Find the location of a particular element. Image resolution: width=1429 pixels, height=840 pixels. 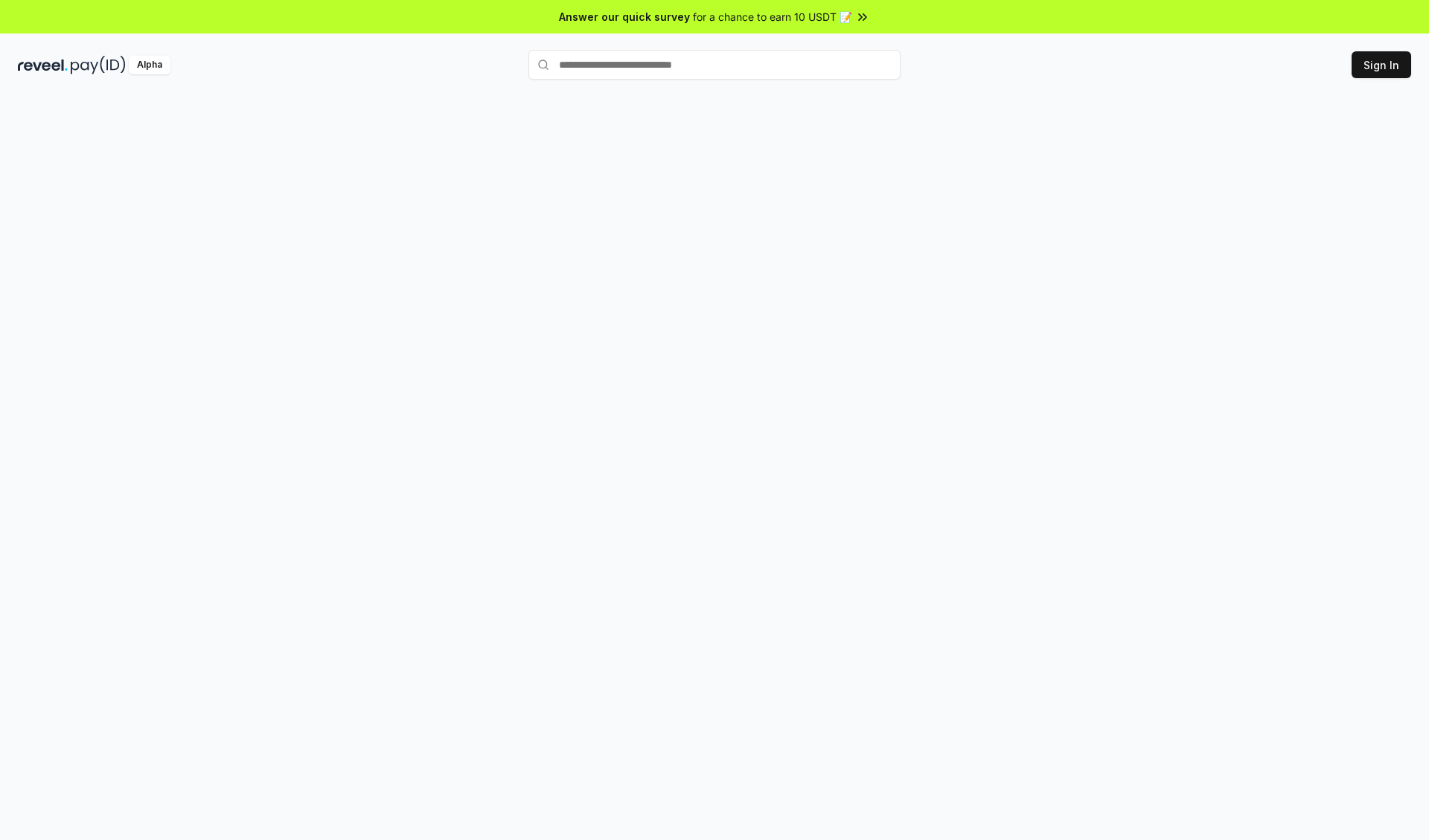

button: Sign In is located at coordinates (1381, 65).